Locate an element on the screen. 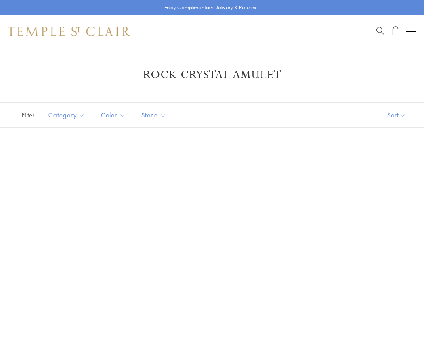  img: Temple St. Clair is located at coordinates (69, 31).